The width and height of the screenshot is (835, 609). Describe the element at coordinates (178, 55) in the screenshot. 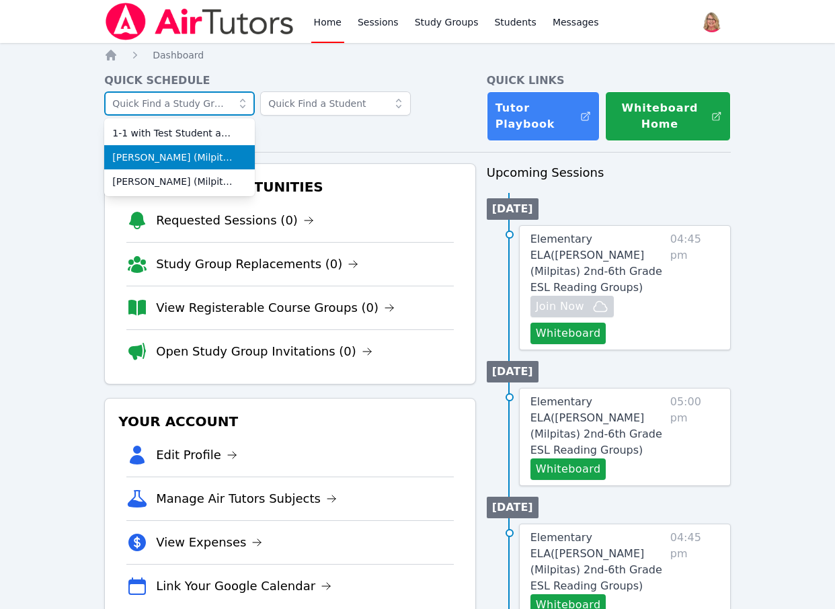

I see `span: Dashboard` at that location.